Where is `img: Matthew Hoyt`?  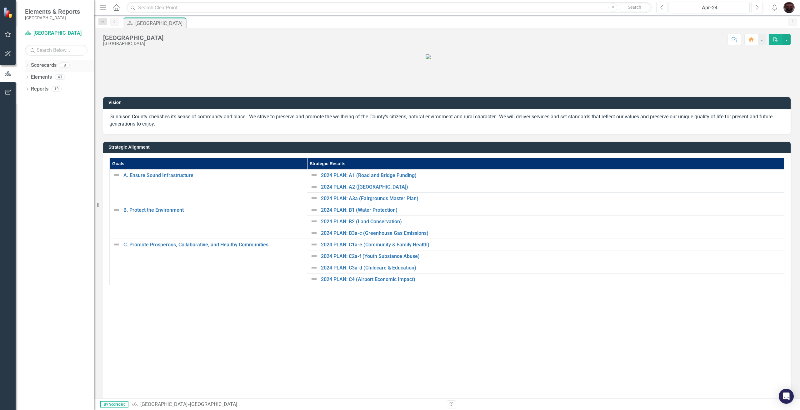
img: Matthew Hoyt is located at coordinates (789, 8).